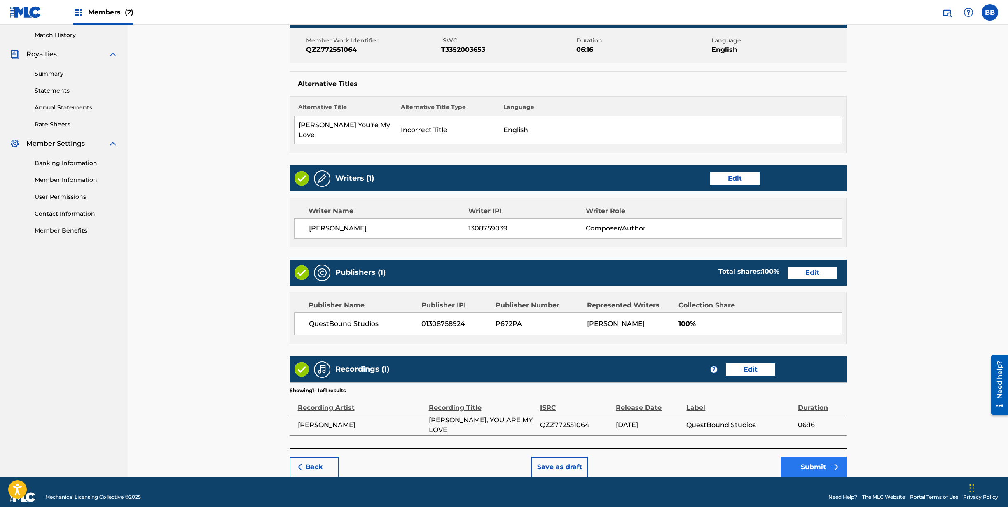 The height and width of the screenshot is (507, 1008). I want to click on span: (2), so click(129, 12).